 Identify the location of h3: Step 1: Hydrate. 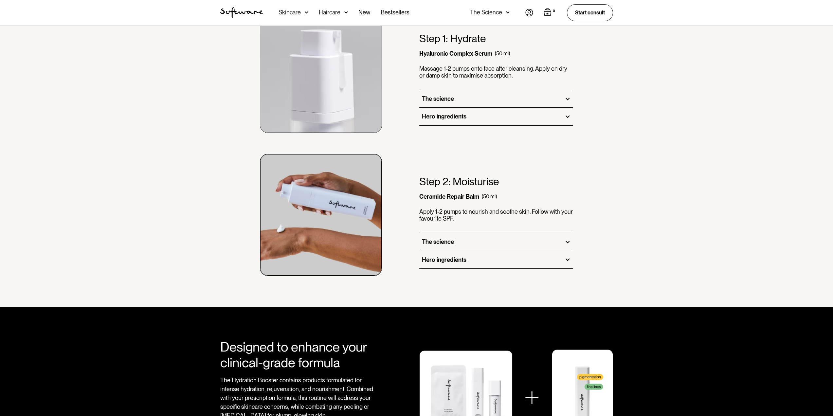
(452, 39).